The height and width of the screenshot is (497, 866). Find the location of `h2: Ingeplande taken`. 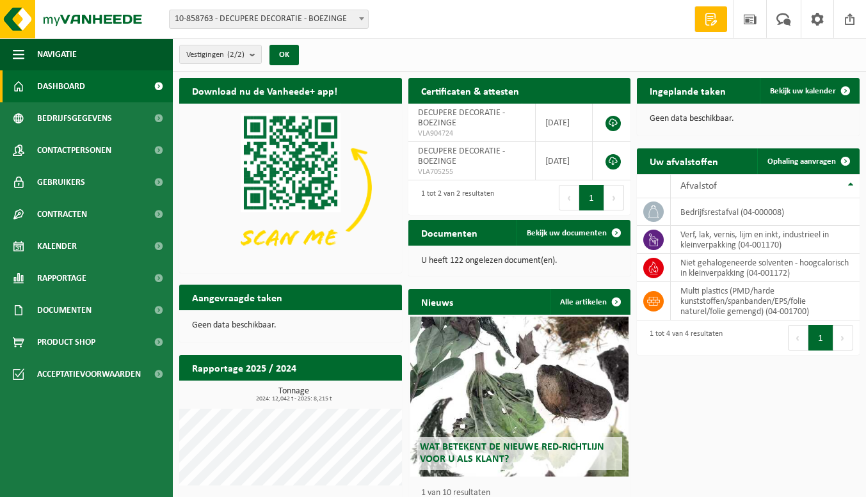

h2: Ingeplande taken is located at coordinates (687, 90).